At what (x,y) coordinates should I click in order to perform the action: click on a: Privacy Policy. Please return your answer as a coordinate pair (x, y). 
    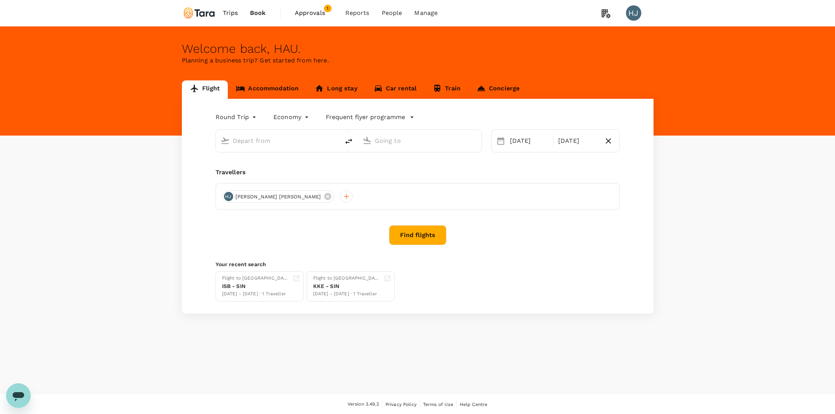
    Looking at the image, I should click on (401, 404).